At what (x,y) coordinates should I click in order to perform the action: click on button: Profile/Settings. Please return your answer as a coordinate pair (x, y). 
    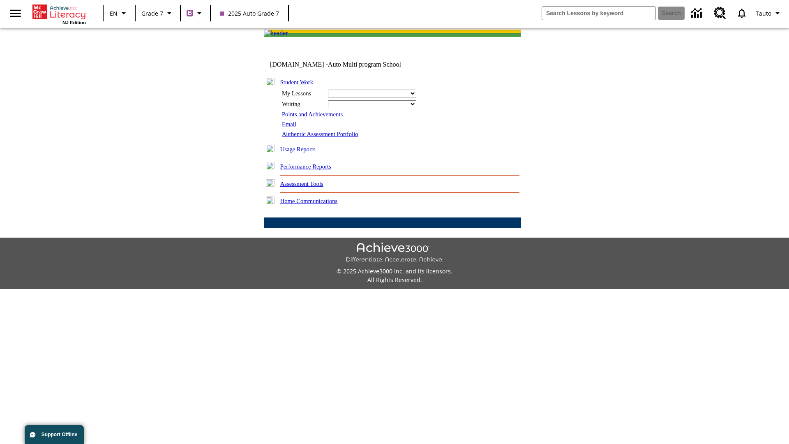
    Looking at the image, I should click on (769, 13).